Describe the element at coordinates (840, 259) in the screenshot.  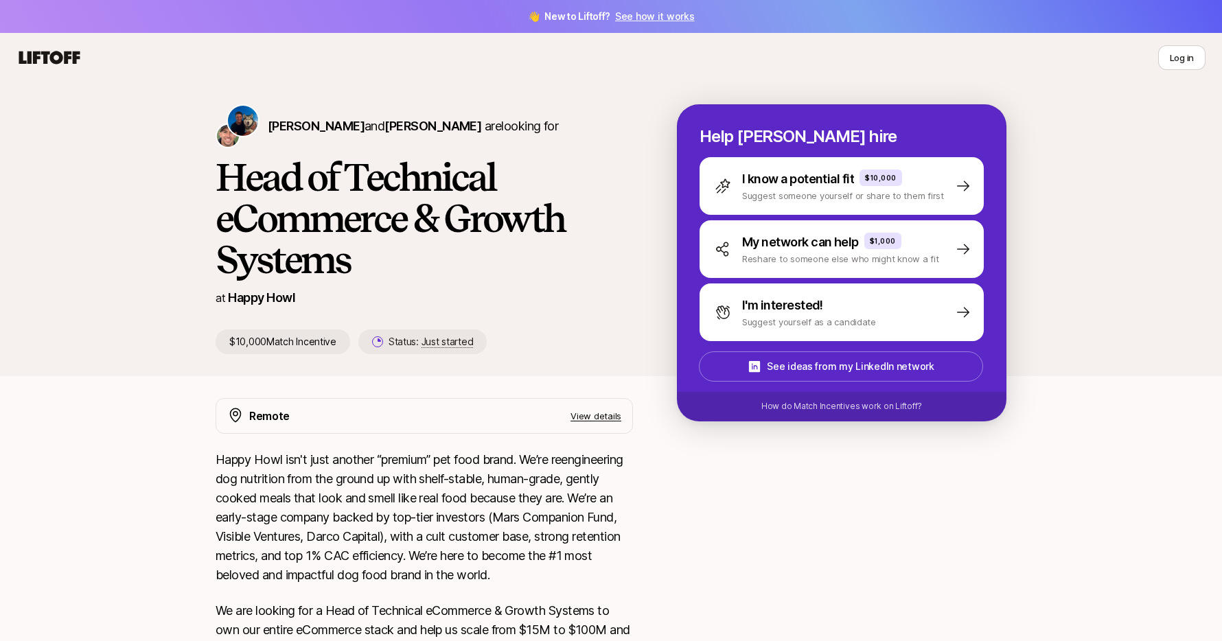
I see `p: Reshare to someone else who might know a fit` at that location.